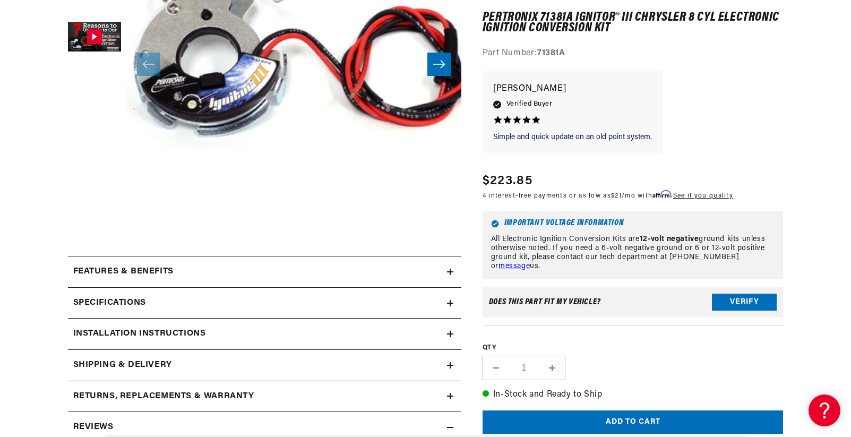 This screenshot has height=437, width=851. What do you see at coordinates (264, 272) in the screenshot?
I see `summary: Features & Benefits` at bounding box center [264, 272].